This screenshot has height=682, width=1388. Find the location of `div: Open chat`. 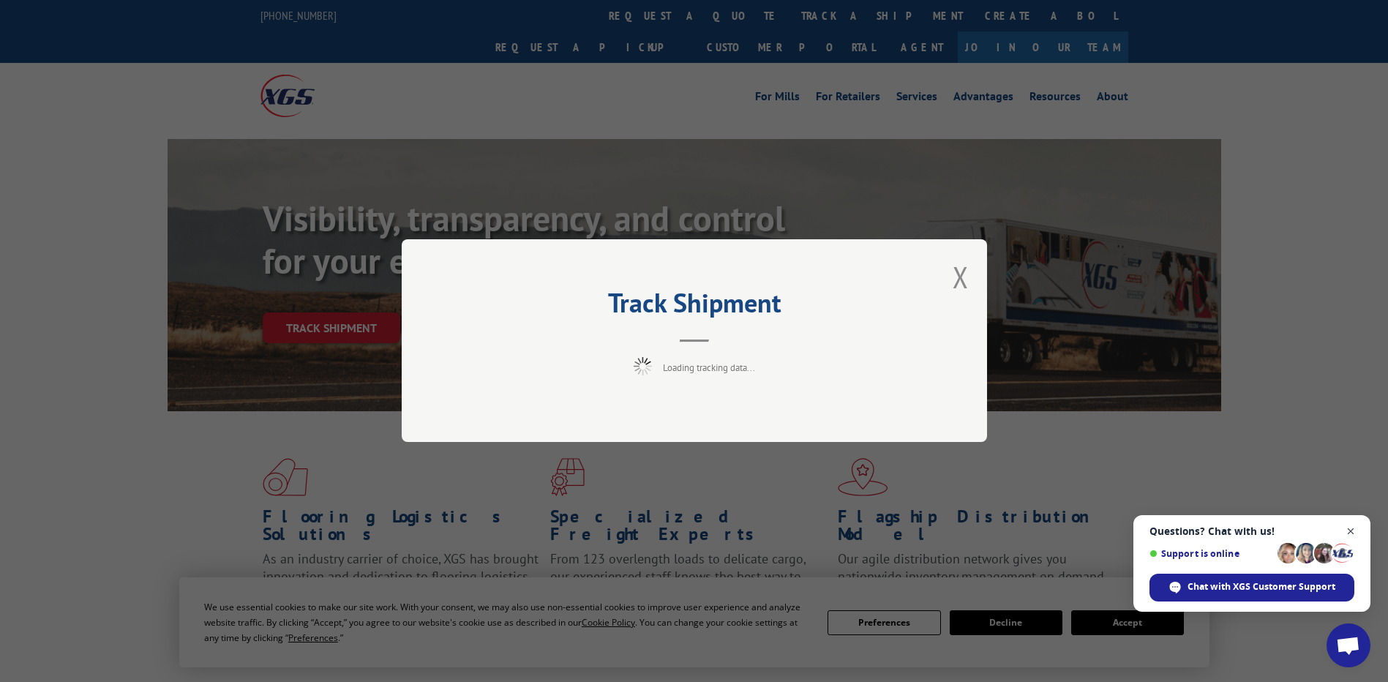

div: Open chat is located at coordinates (1348, 645).